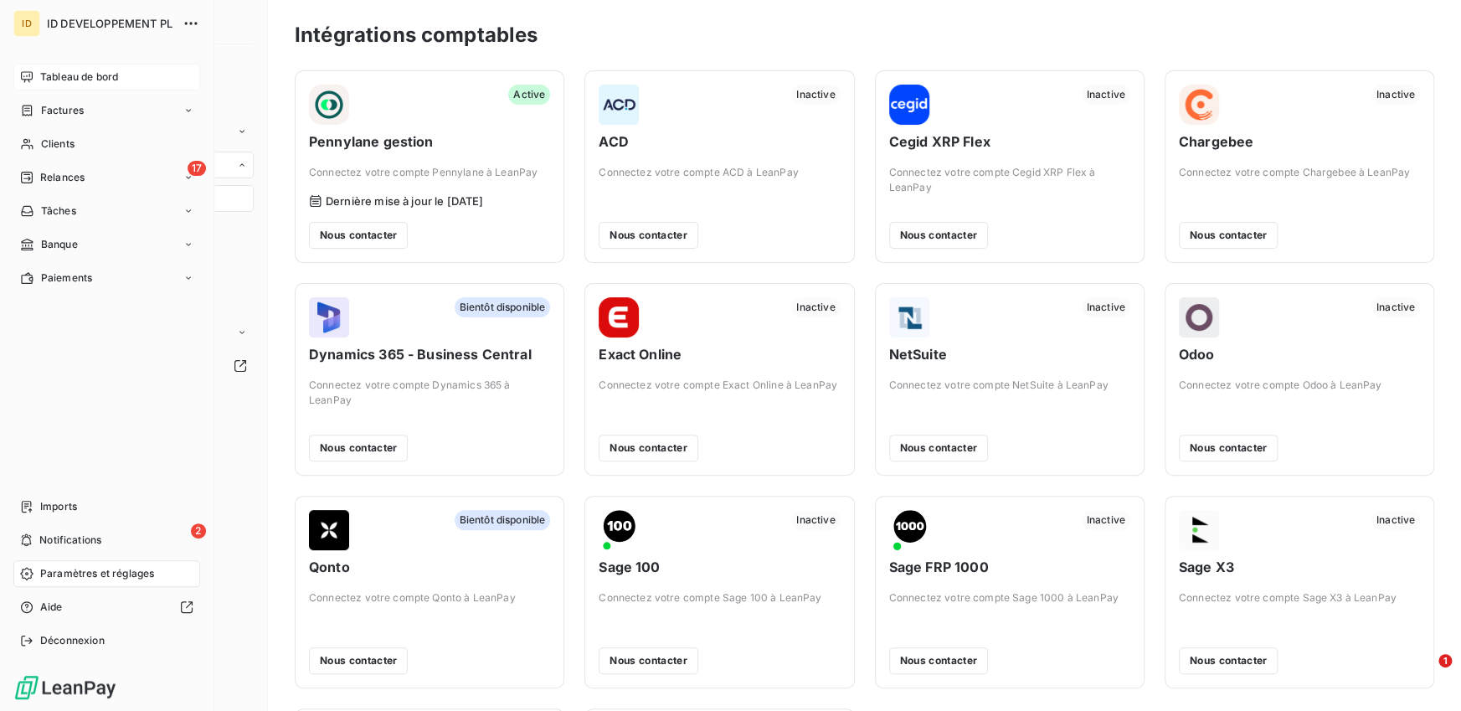 This screenshot has width=1461, height=711. I want to click on span: Tableau de bord, so click(79, 77).